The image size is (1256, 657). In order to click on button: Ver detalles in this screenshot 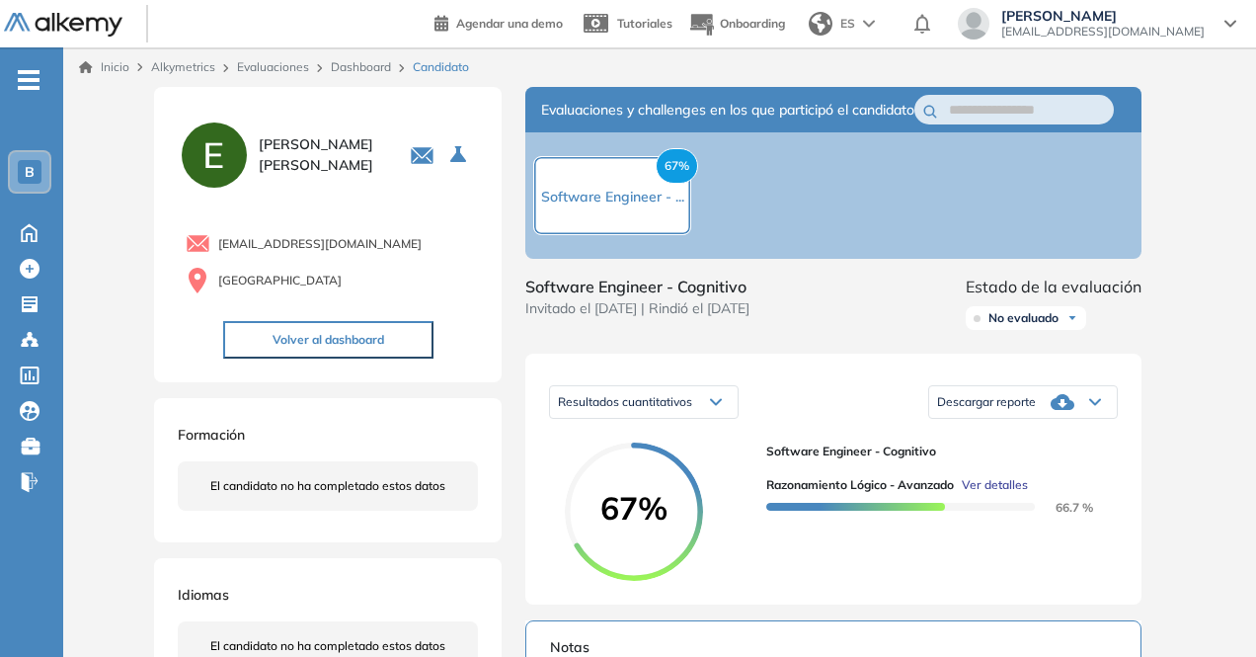, I will do `click(991, 485)`.